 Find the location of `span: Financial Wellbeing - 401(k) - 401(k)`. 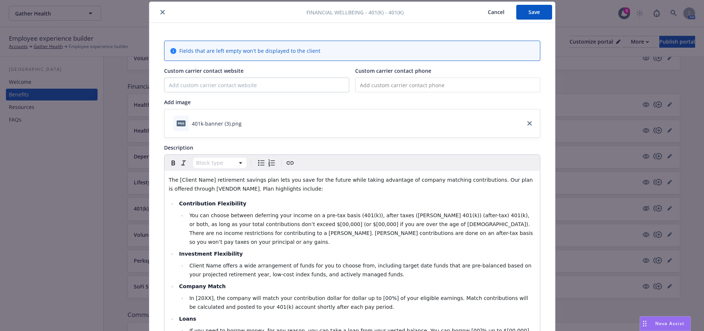

span: Financial Wellbeing - 401(k) - 401(k) is located at coordinates (355, 12).